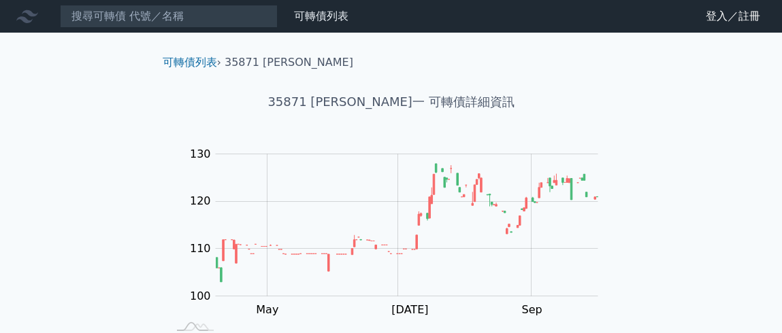 The height and width of the screenshot is (333, 782). Describe the element at coordinates (169, 16) in the screenshot. I see `input: 搜尋可轉債 代號／名稱` at that location.